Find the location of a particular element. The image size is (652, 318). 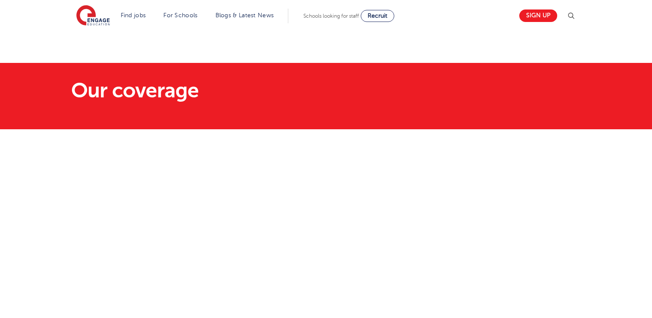

span: Recruit is located at coordinates (378, 16).